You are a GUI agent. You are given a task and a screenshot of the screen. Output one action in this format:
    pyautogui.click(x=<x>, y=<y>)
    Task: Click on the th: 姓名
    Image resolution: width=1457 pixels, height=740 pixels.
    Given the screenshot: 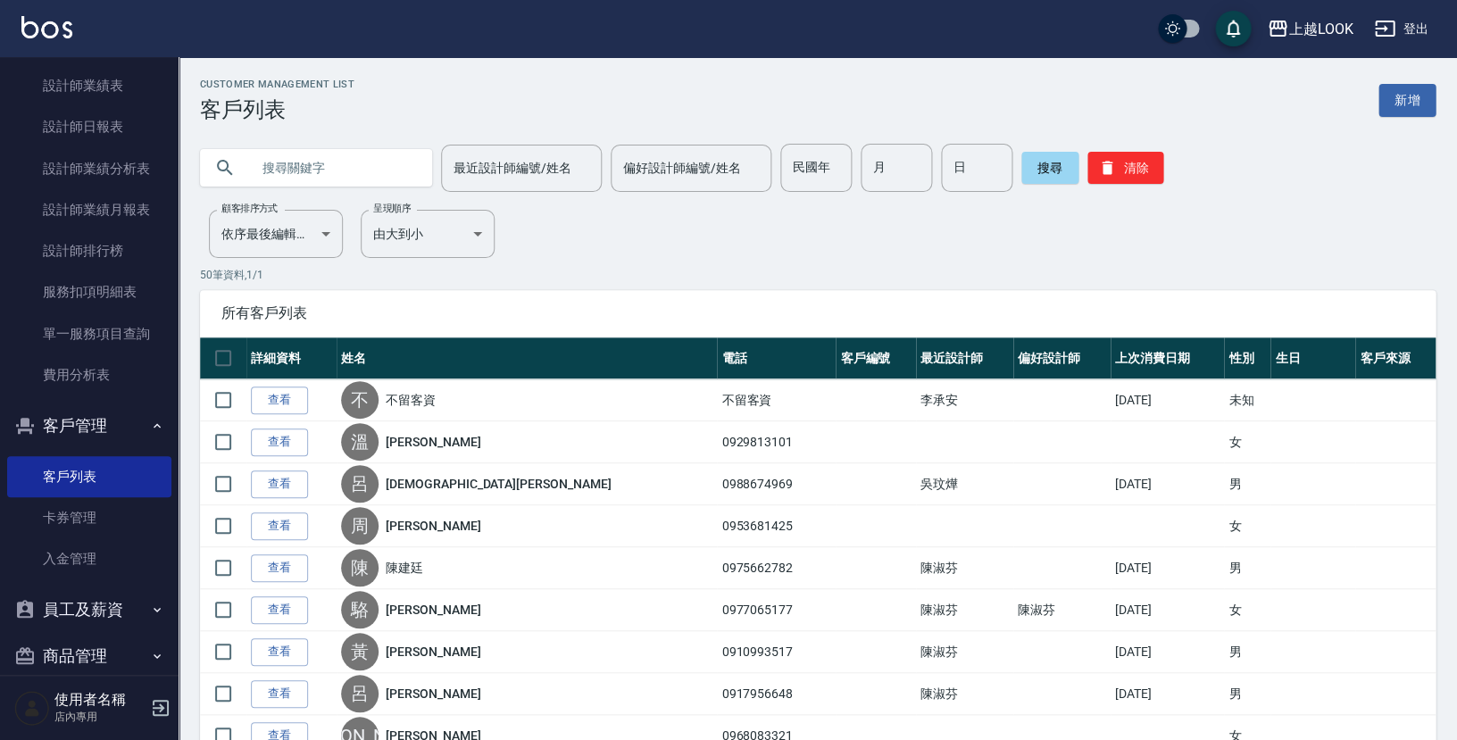 What is the action you would take?
    pyautogui.click(x=527, y=358)
    